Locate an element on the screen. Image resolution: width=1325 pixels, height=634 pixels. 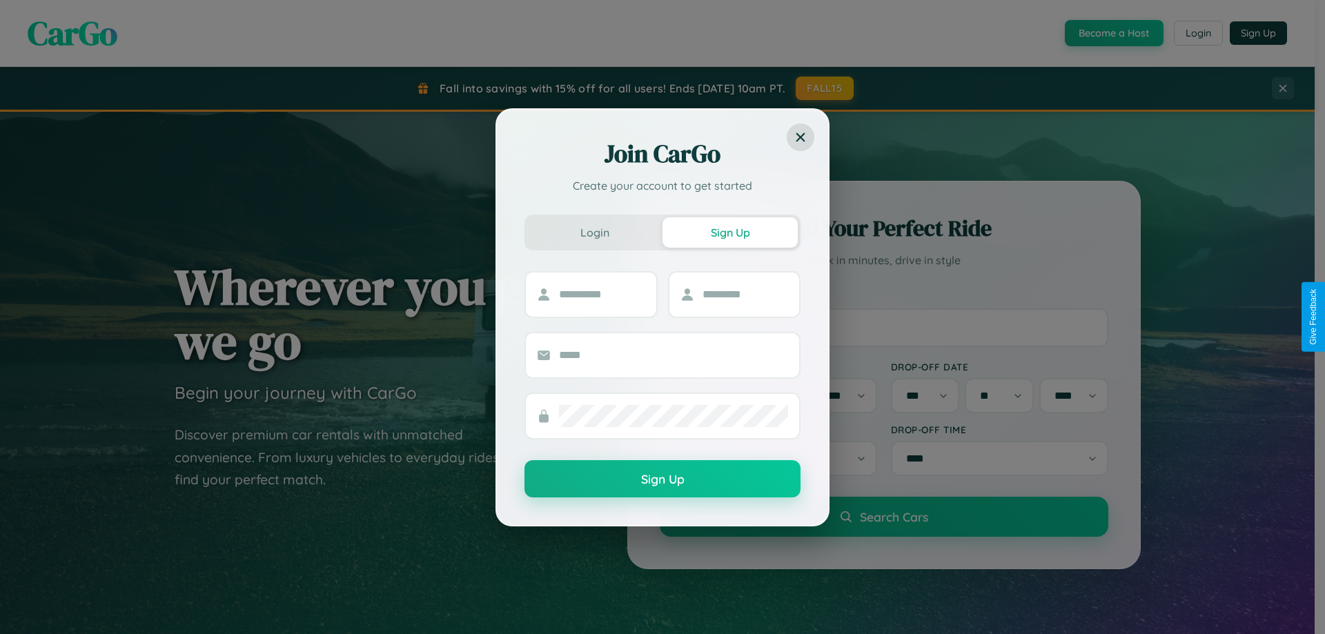
button: Login is located at coordinates (595, 233).